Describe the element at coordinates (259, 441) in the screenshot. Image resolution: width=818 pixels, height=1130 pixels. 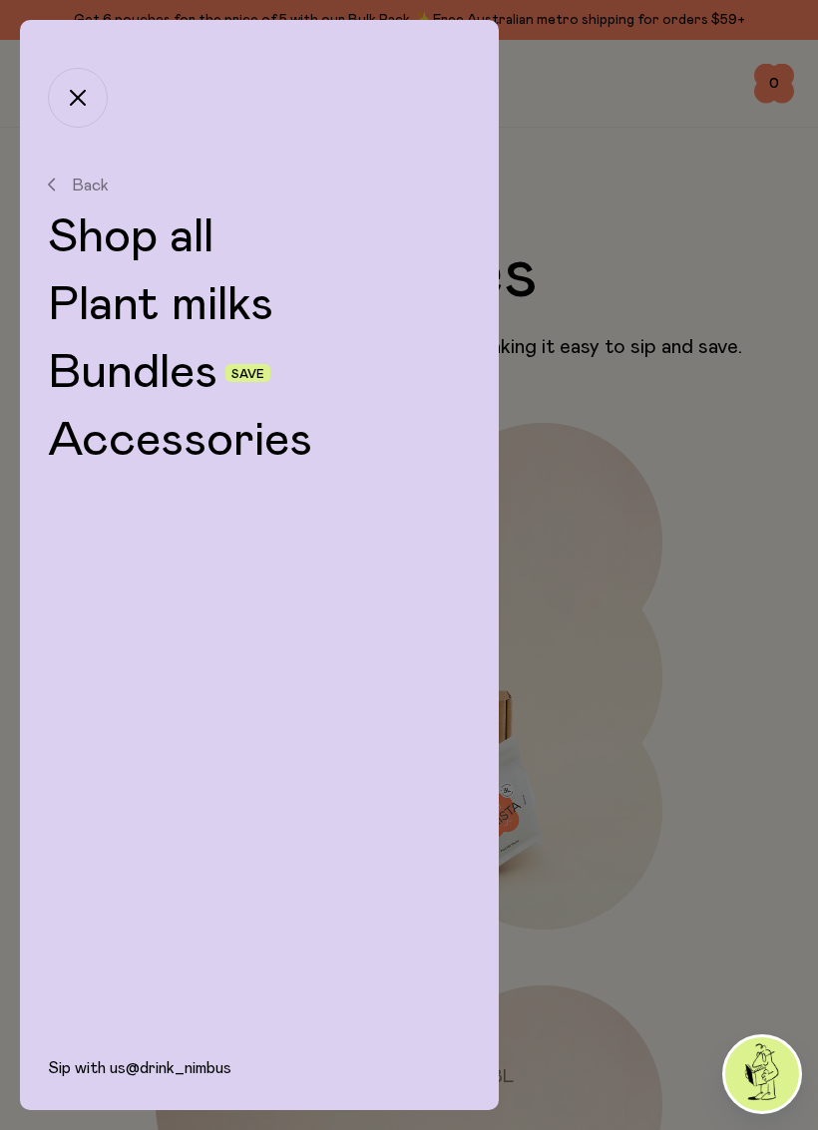
I see `a: Accessories` at that location.